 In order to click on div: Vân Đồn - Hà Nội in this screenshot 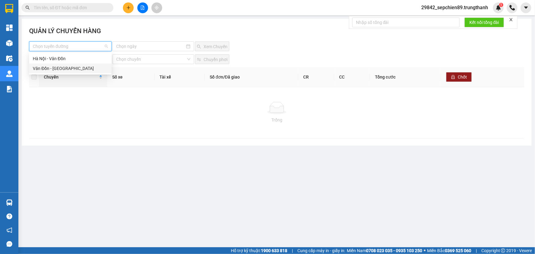, I will do `click(70, 68)`.